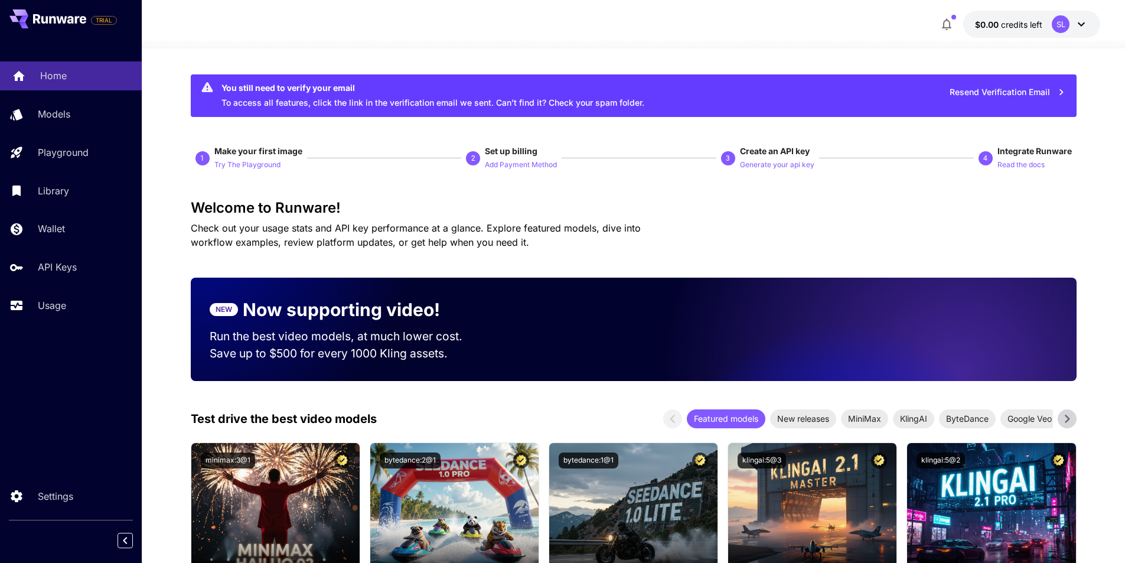  Describe the element at coordinates (341, 309) in the screenshot. I see `p: Now supporting video!` at that location.